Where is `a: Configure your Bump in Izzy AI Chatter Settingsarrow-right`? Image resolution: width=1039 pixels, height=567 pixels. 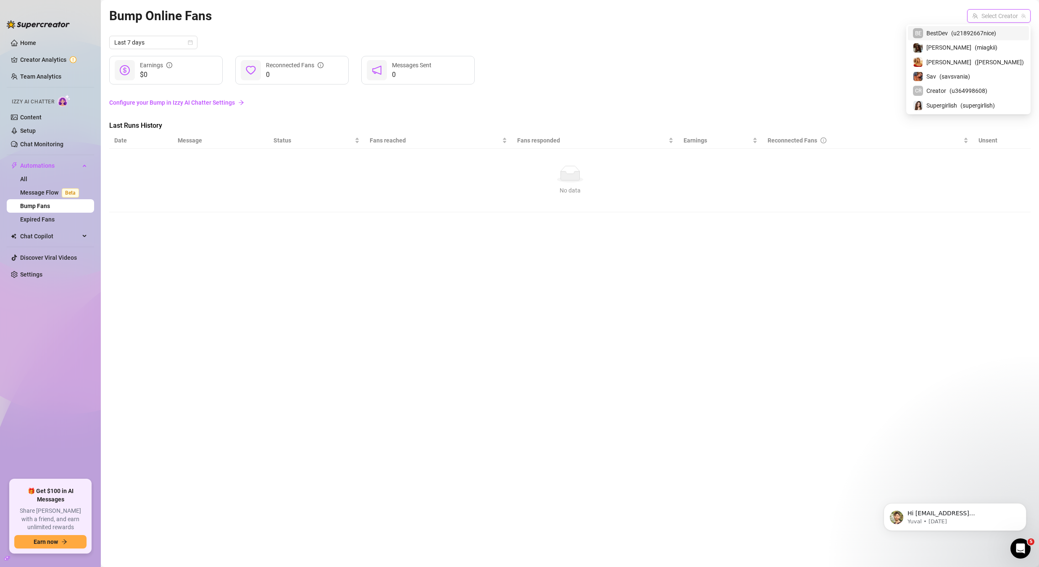
a: Configure your Bump in Izzy AI Chatter Settingsarrow-right is located at coordinates (570, 103).